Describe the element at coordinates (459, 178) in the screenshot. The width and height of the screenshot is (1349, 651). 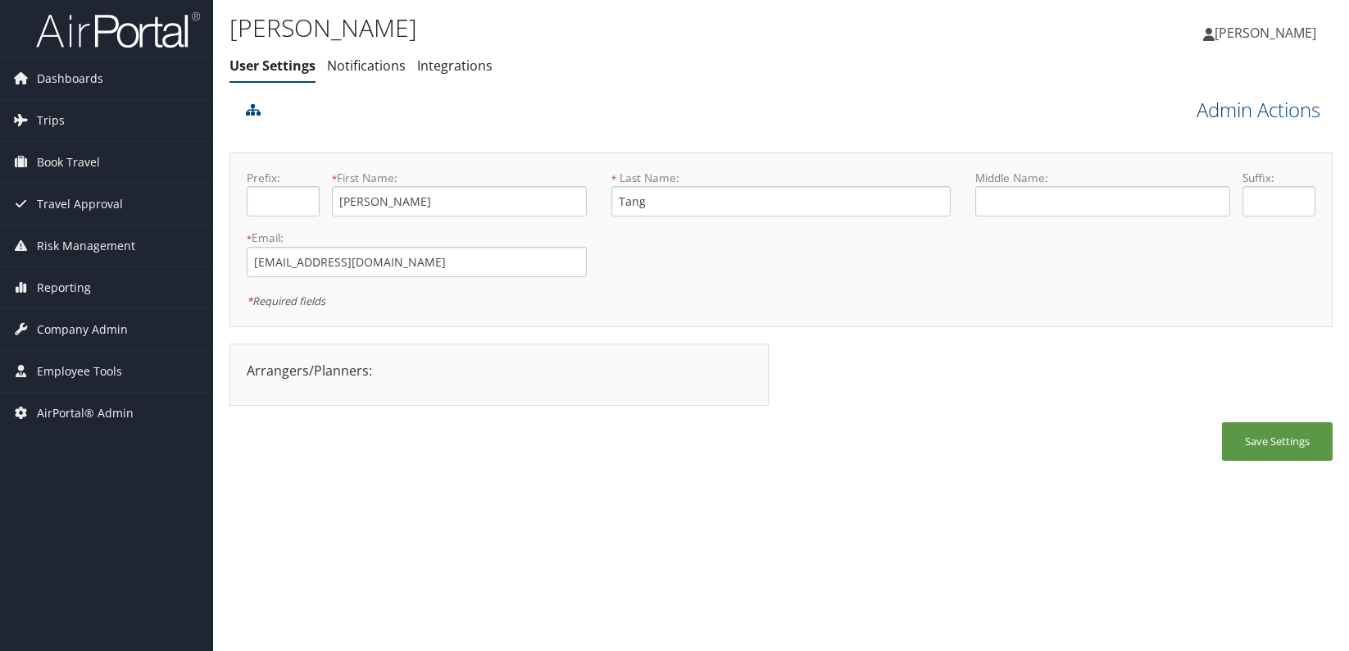
I see `label: First Name:` at that location.